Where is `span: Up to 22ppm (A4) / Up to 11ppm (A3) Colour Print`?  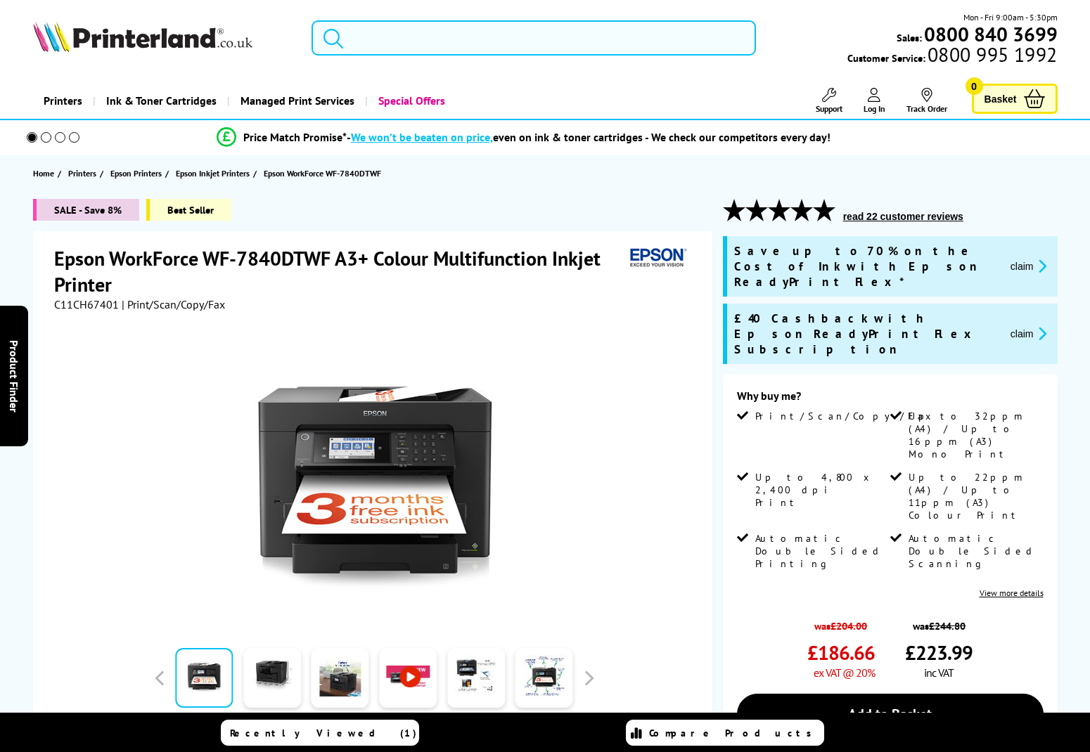 span: Up to 22ppm (A4) / Up to 11ppm (A3) Colour Print is located at coordinates (975, 496).